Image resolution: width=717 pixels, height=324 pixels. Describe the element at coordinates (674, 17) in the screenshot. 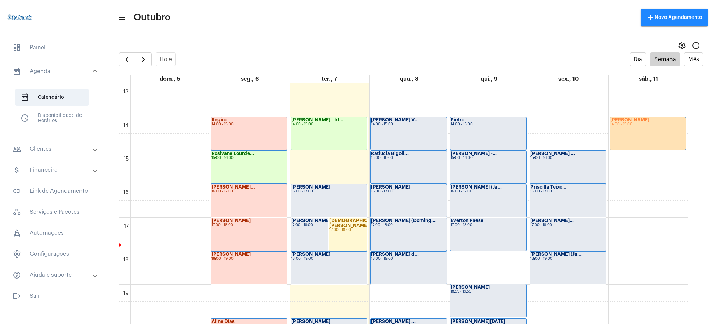

I see `span: Novo Agendamento` at that location.